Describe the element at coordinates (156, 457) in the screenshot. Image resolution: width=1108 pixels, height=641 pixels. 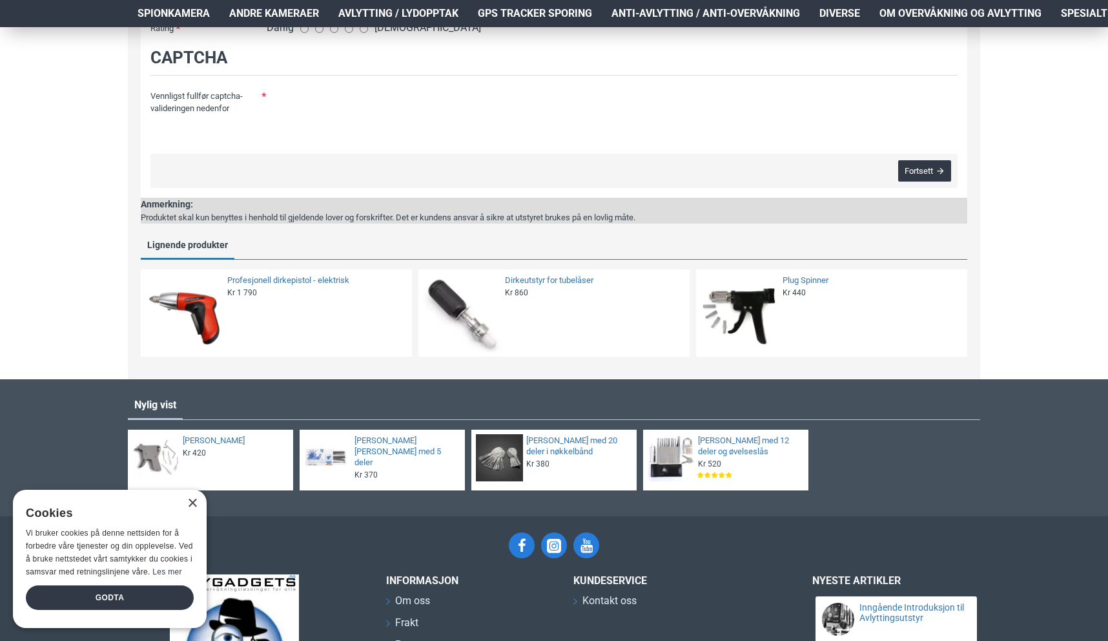
I see `img: Manuell dirkepistol` at that location.